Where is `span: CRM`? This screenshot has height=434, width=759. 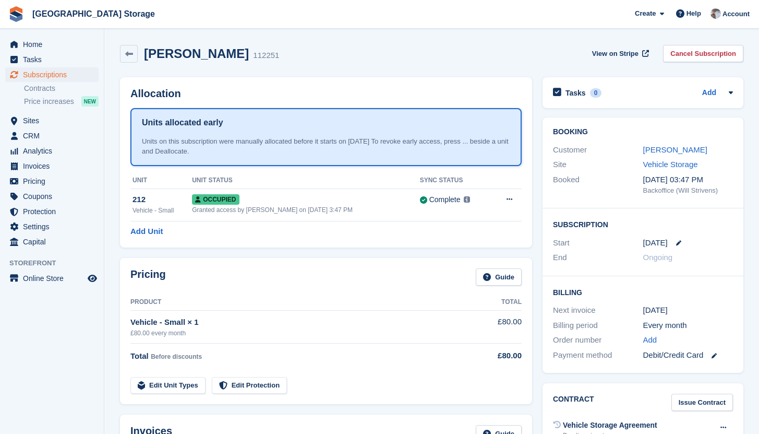
span: CRM is located at coordinates (54, 136).